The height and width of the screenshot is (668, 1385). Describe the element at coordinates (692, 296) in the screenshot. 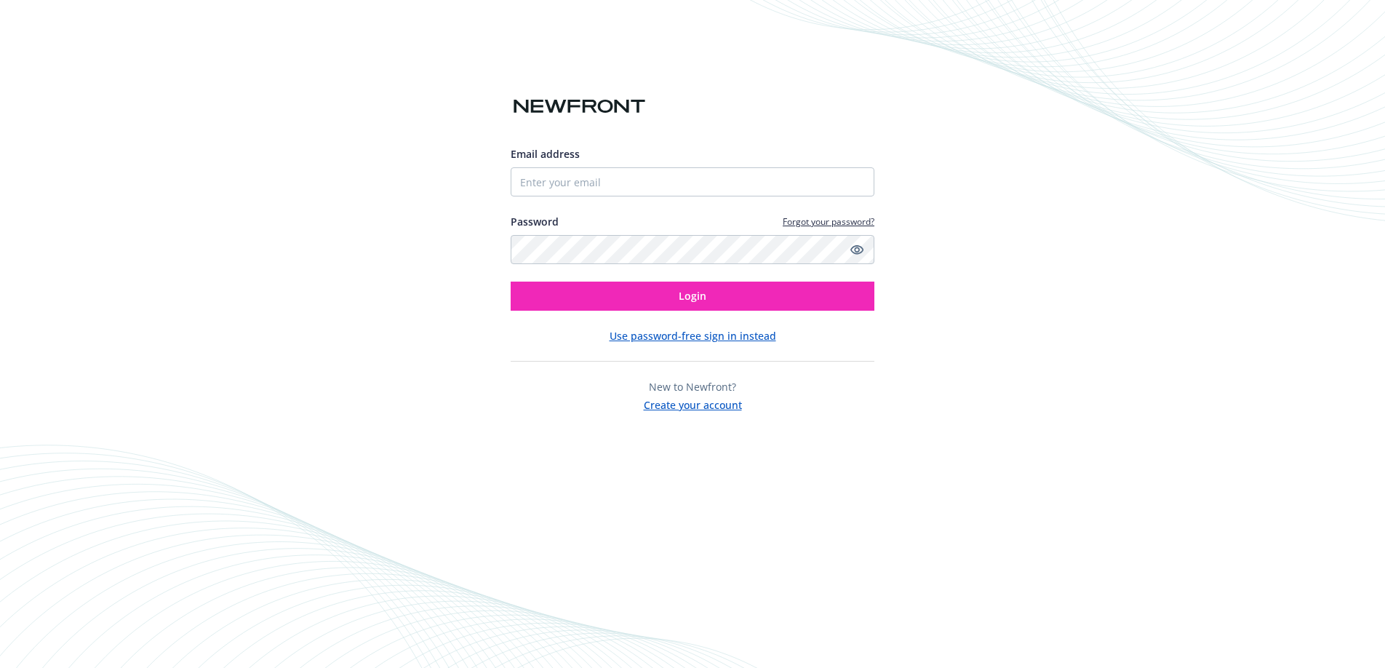

I see `button: Login` at that location.